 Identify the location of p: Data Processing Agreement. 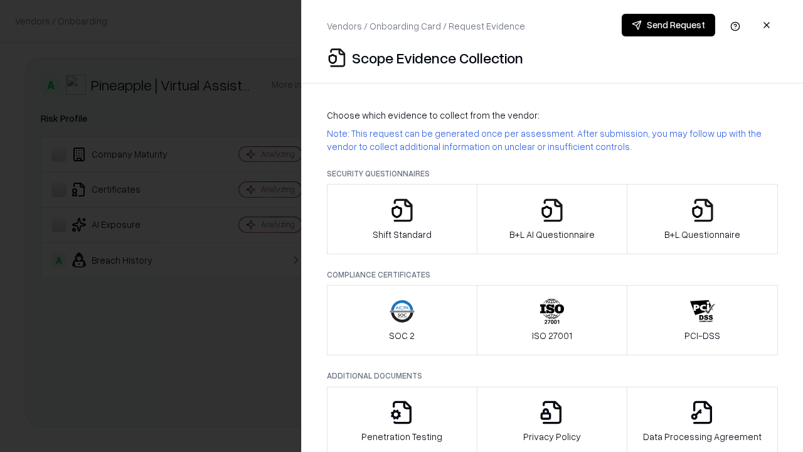
(702, 436).